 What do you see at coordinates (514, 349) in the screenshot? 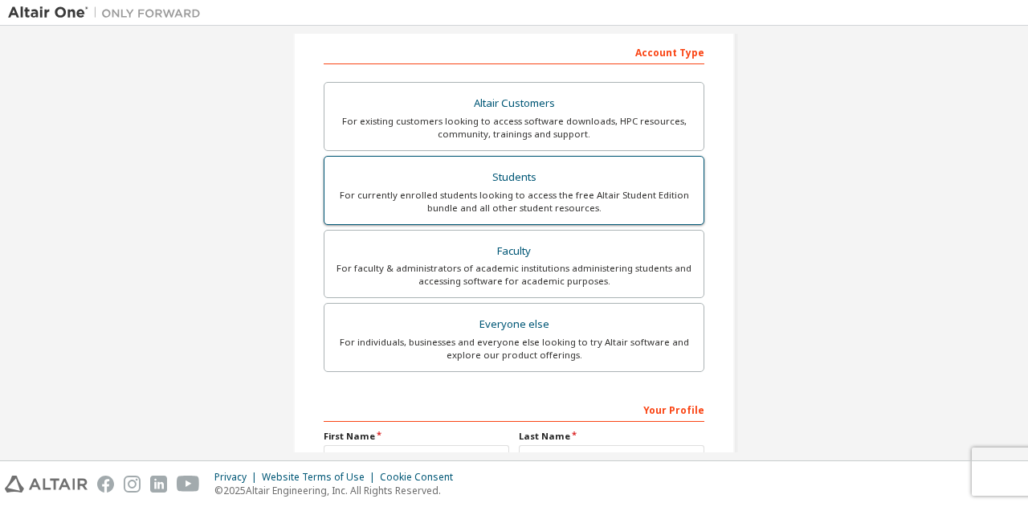
I see `div: For individuals, businesses and everyone else looking to try Altair software and explore our prod...` at bounding box center [514, 349].